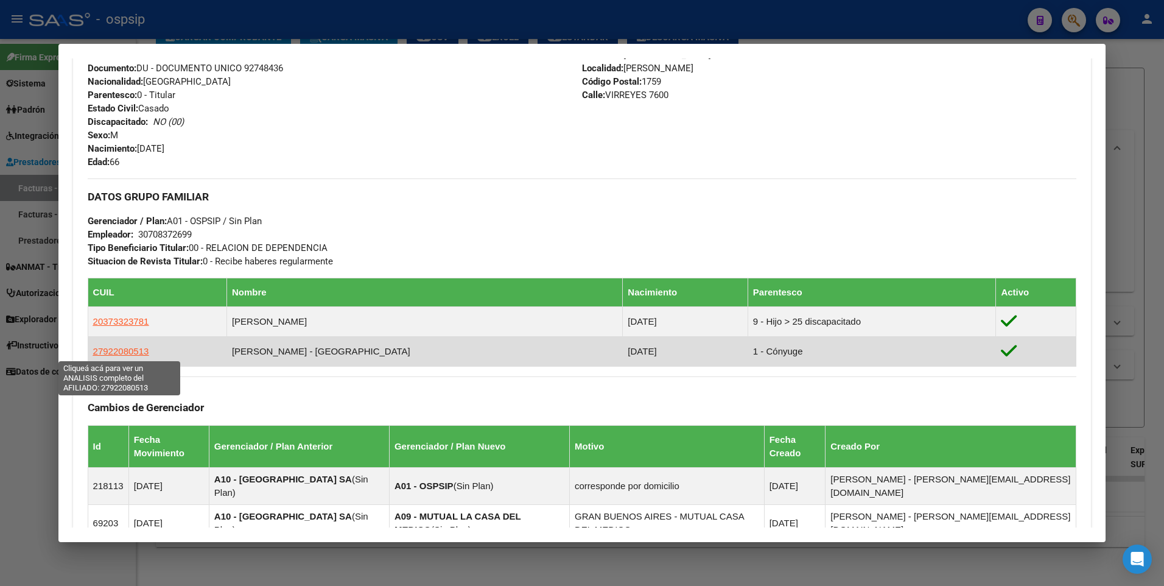 The width and height of the screenshot is (1164, 586). What do you see at coordinates (593, 95) in the screenshot?
I see `strong: Calle:` at bounding box center [593, 95].